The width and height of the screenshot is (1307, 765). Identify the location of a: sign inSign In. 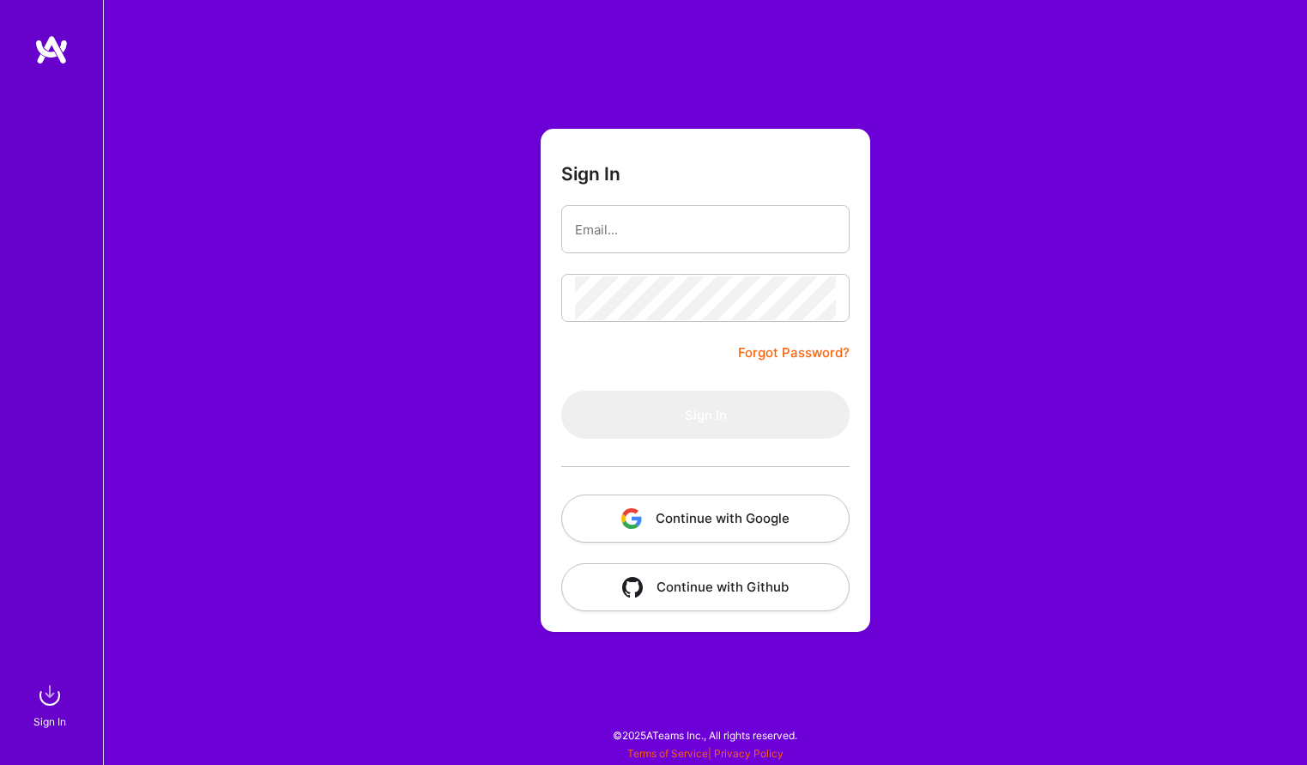
(51, 704).